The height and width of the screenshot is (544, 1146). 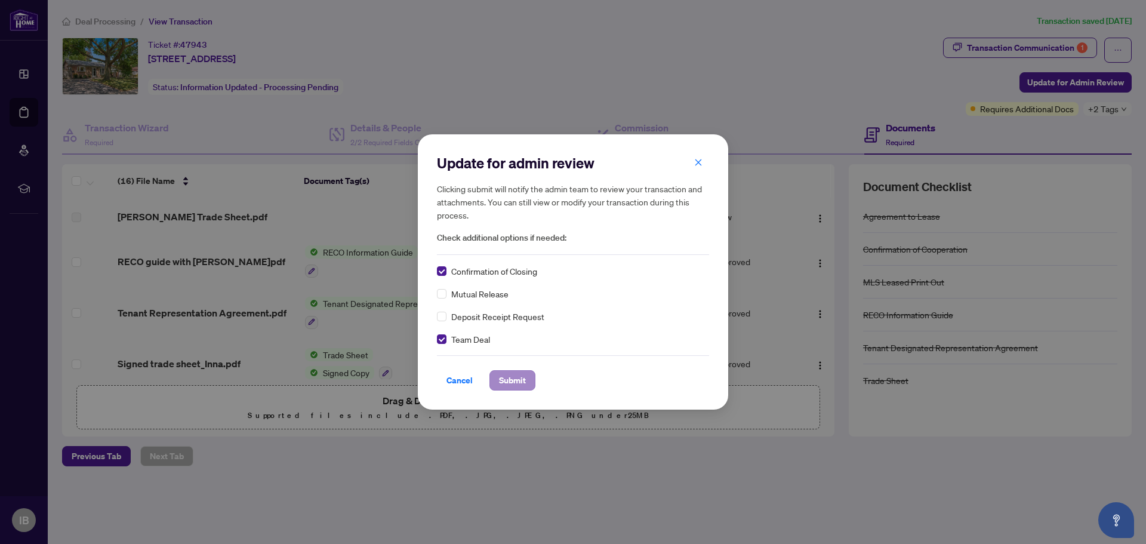 I want to click on span: Mutual Release, so click(x=480, y=294).